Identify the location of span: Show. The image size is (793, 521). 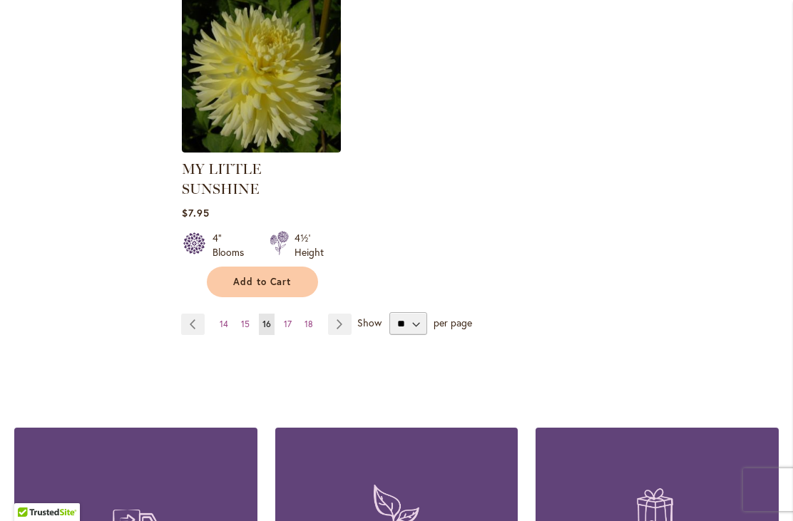
(369, 322).